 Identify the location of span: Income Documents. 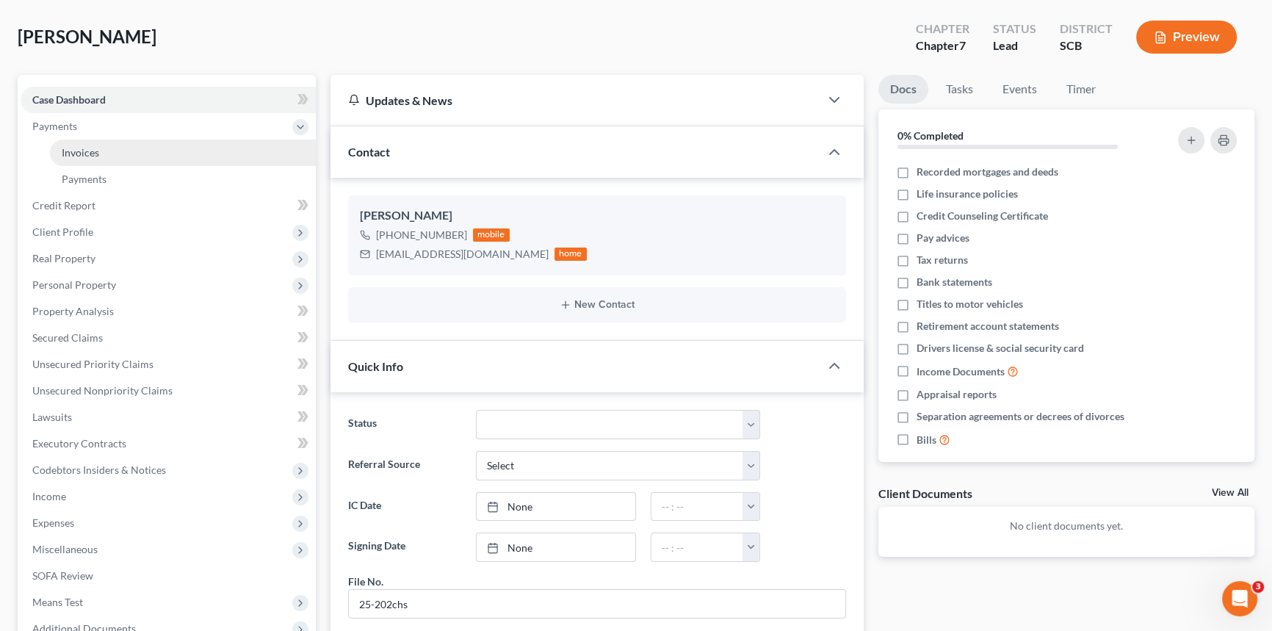
(961, 372).